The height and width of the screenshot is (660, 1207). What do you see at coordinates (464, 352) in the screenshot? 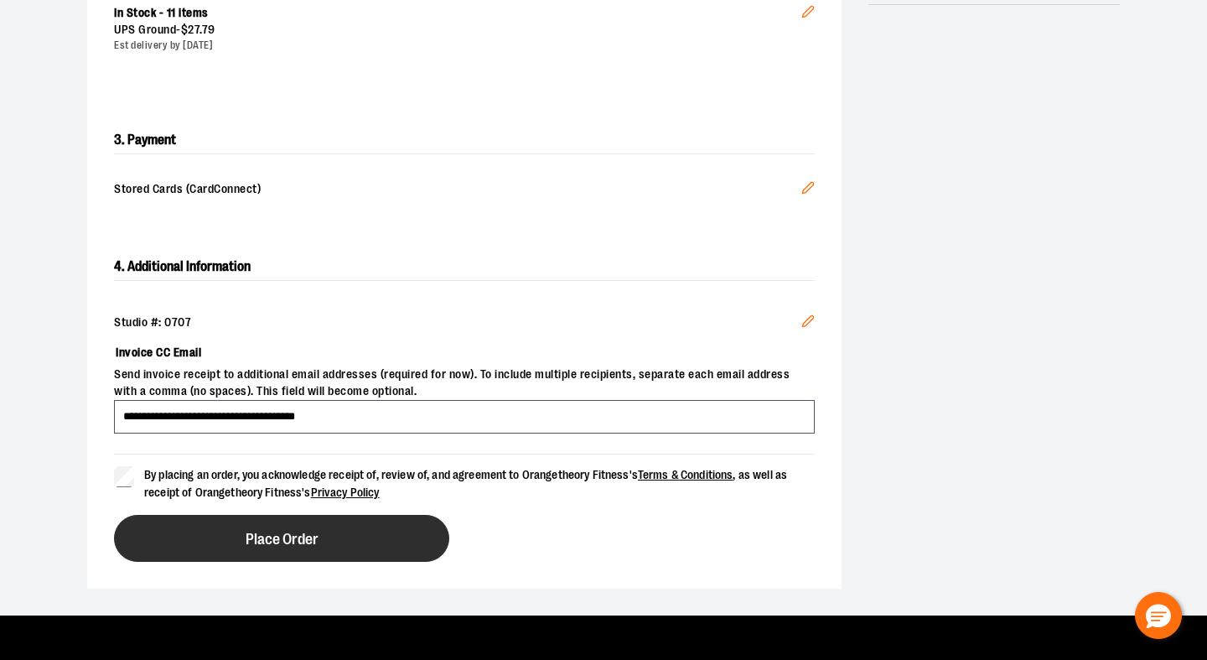
I see `label: Invoice CC Email` at bounding box center [464, 352].